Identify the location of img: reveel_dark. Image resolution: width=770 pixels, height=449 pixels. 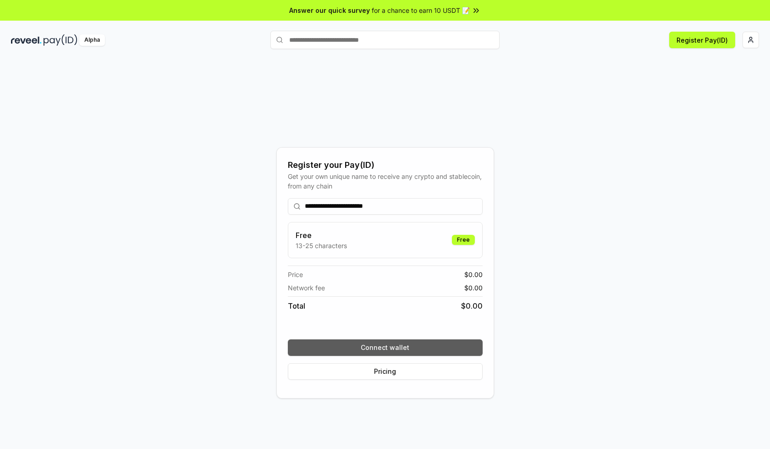
(26, 40).